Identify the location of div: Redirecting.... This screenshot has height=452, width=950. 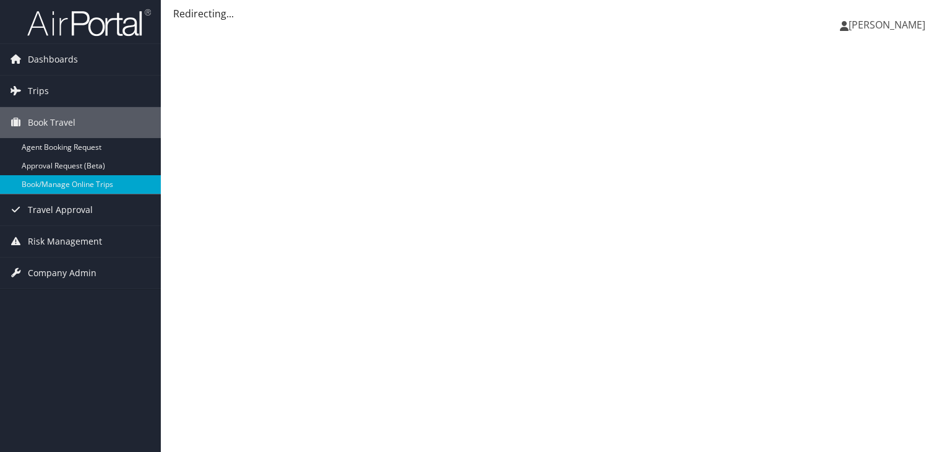
(555, 14).